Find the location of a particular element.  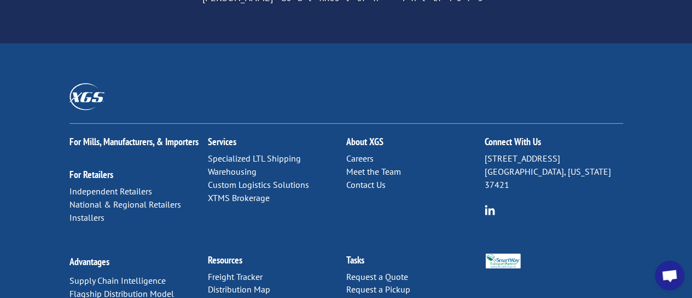

a: Supply Chain Intelligence is located at coordinates (118, 280).